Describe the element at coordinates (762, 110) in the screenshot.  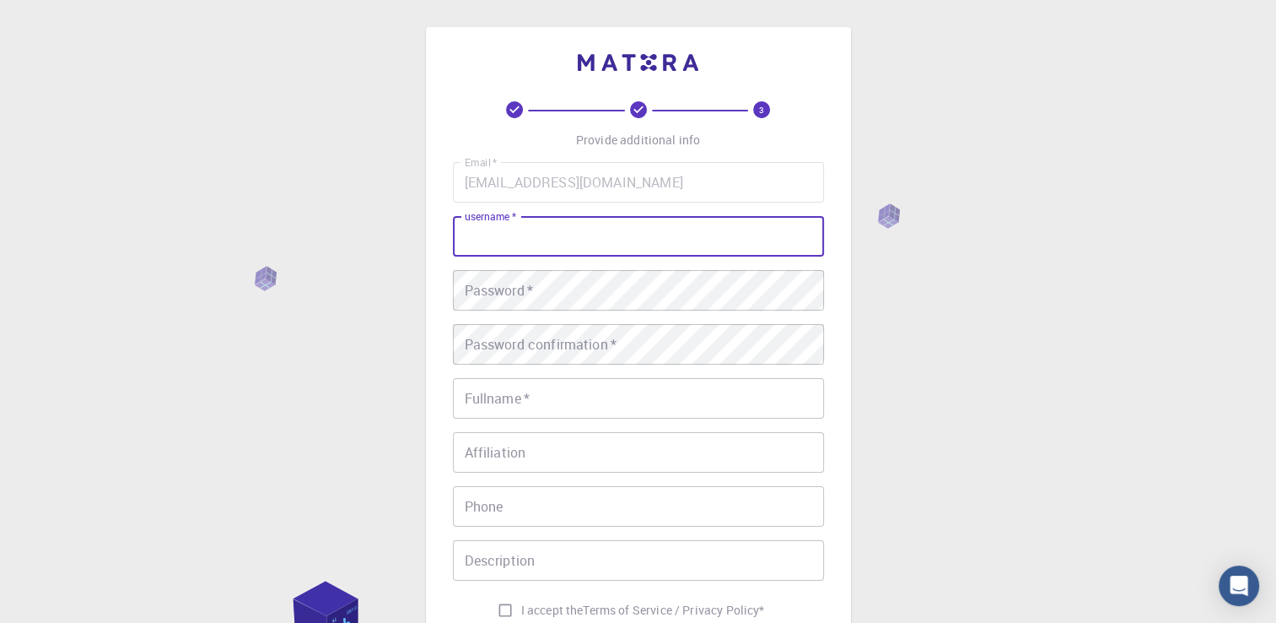
I see `text: 3` at that location.